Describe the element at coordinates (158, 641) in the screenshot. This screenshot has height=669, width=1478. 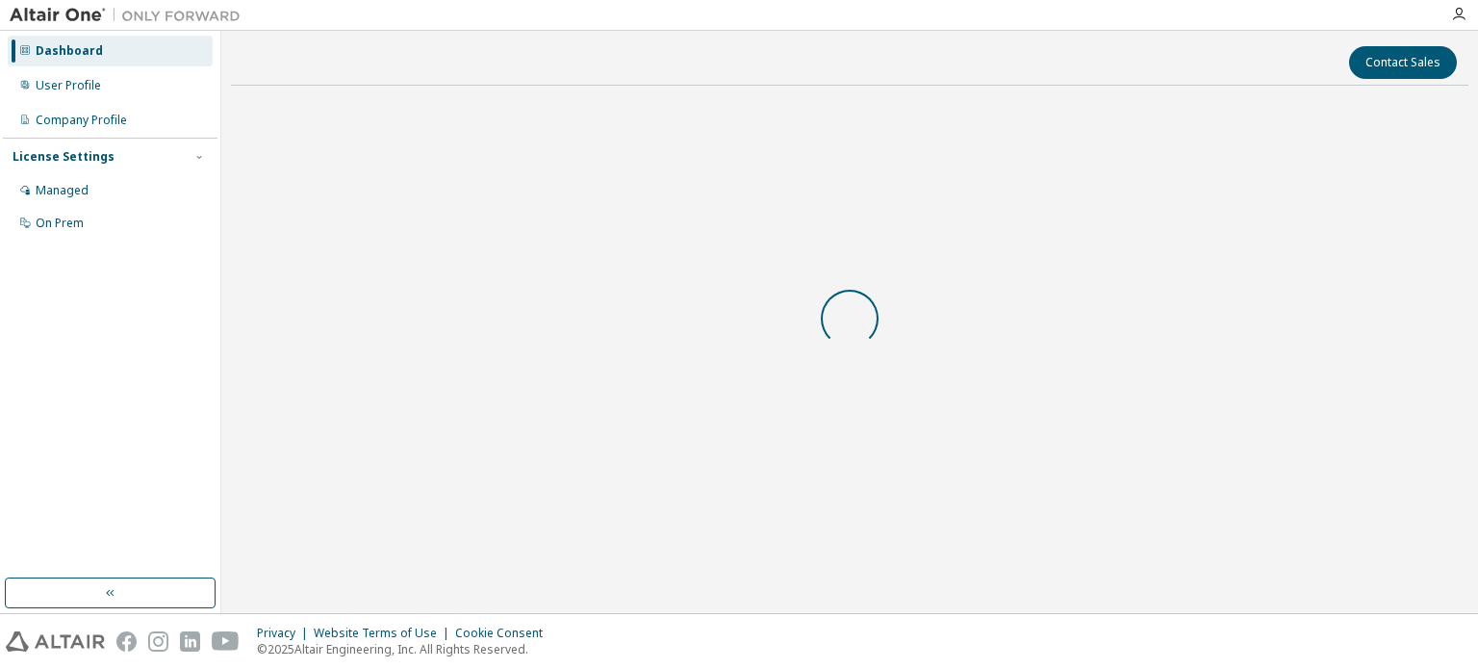
I see `img: instagram.svg` at that location.